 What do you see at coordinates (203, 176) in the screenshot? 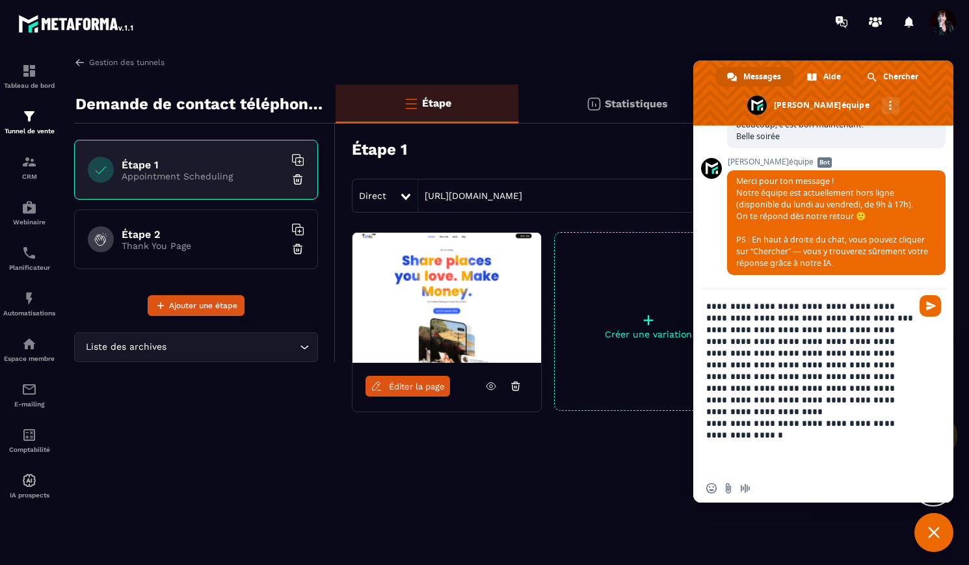
I see `p: Appointment Scheduling` at bounding box center [203, 176].